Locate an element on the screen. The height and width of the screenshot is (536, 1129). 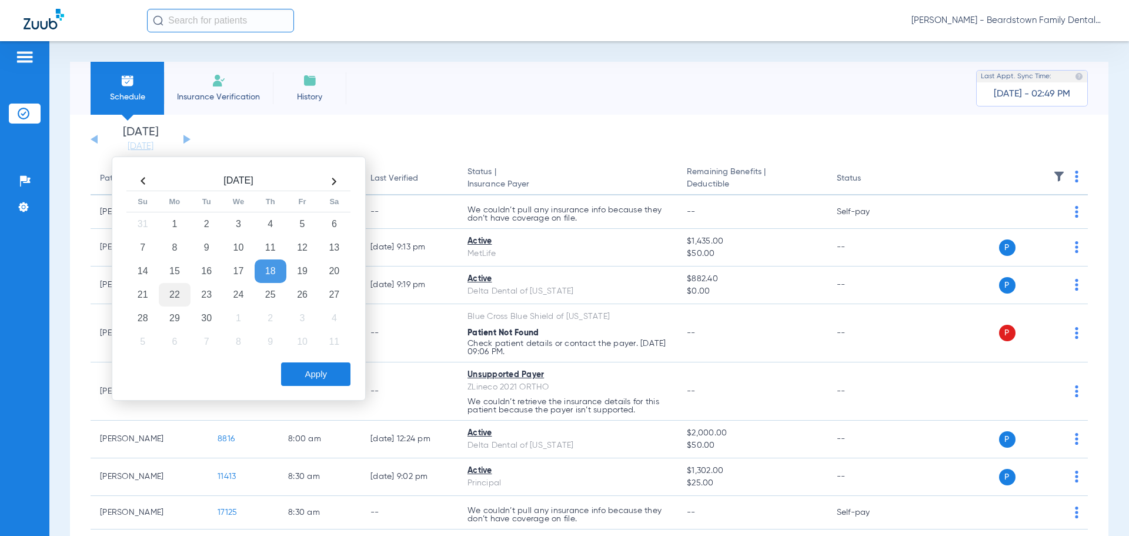
span: Patient Not Found is located at coordinates (503, 333).